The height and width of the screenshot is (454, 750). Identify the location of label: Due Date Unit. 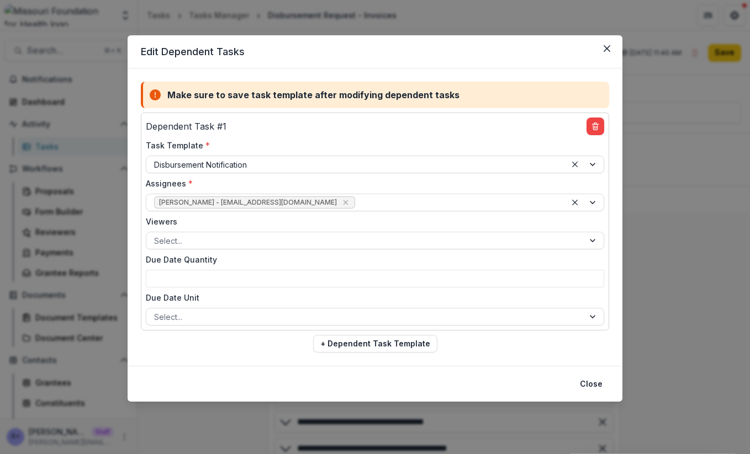
(372, 298).